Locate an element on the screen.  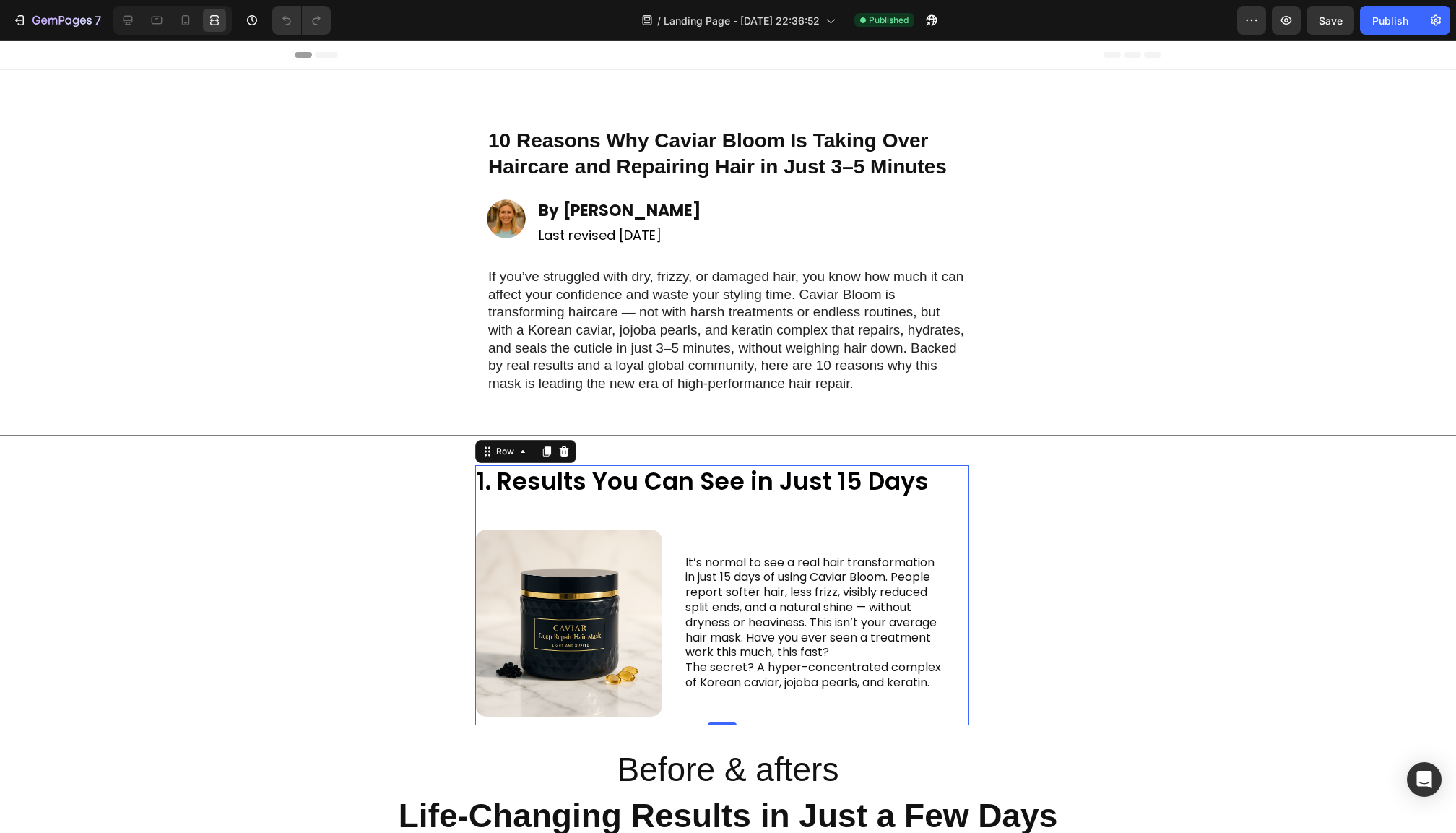
p: 7 is located at coordinates (98, 20).